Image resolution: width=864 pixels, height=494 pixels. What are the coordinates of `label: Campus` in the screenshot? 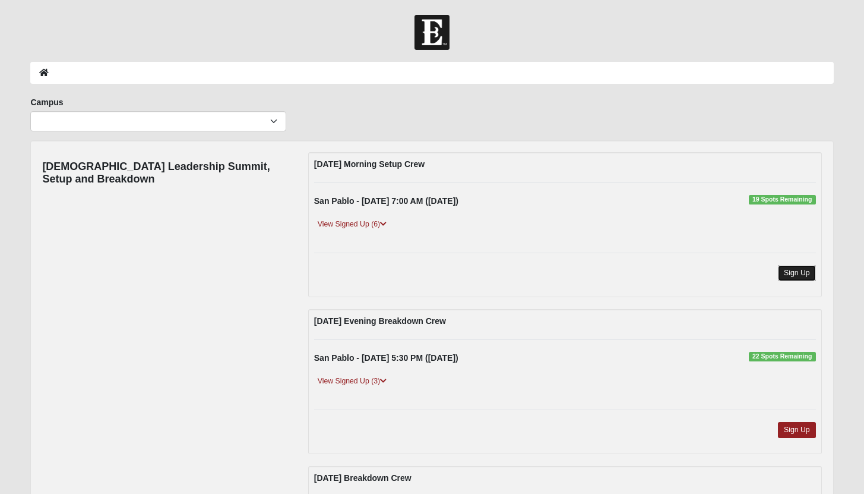 It's located at (46, 102).